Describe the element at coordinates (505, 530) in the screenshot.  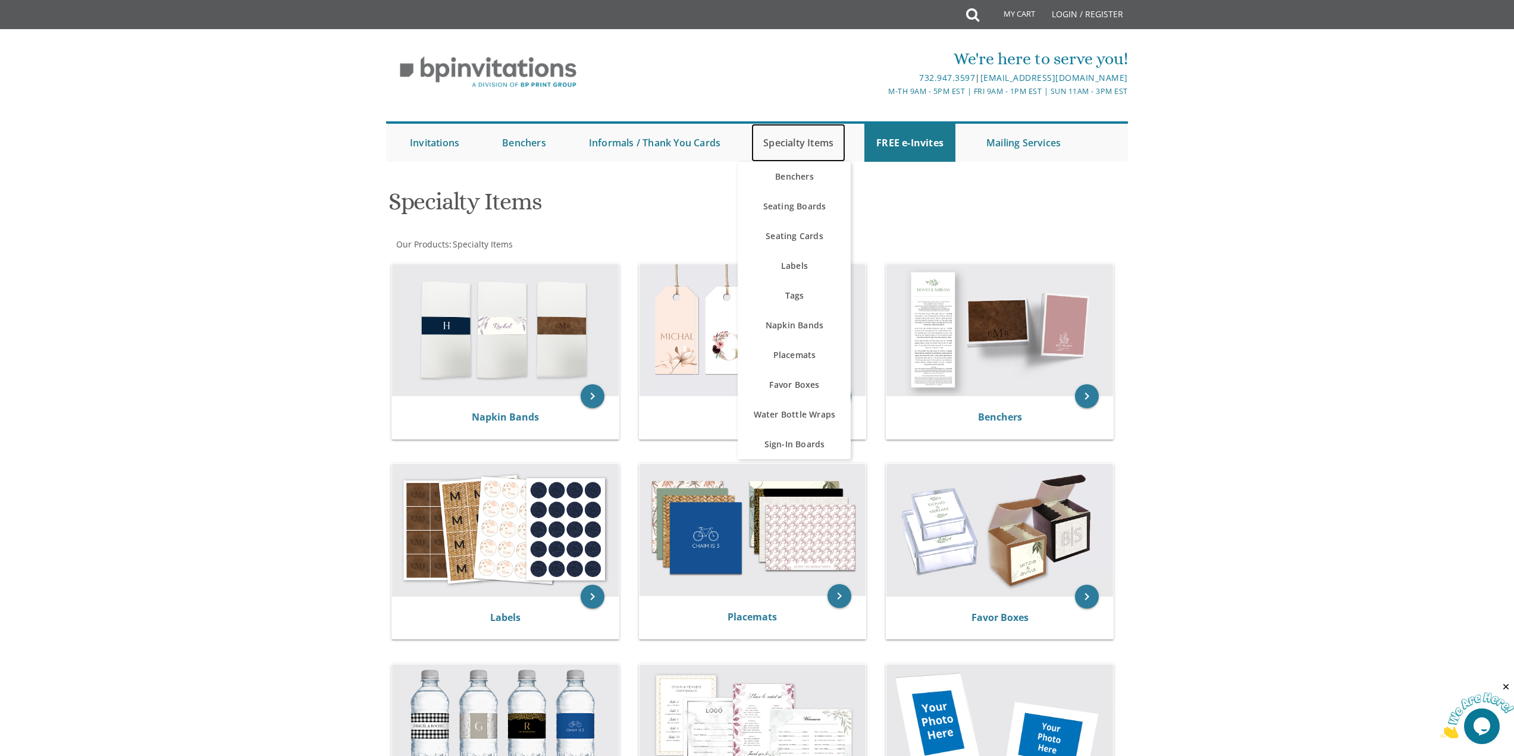
I see `img: Labels` at that location.